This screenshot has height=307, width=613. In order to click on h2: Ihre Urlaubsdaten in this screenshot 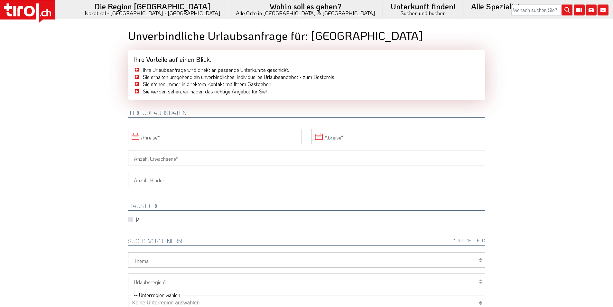, I will do `click(307, 114)`.